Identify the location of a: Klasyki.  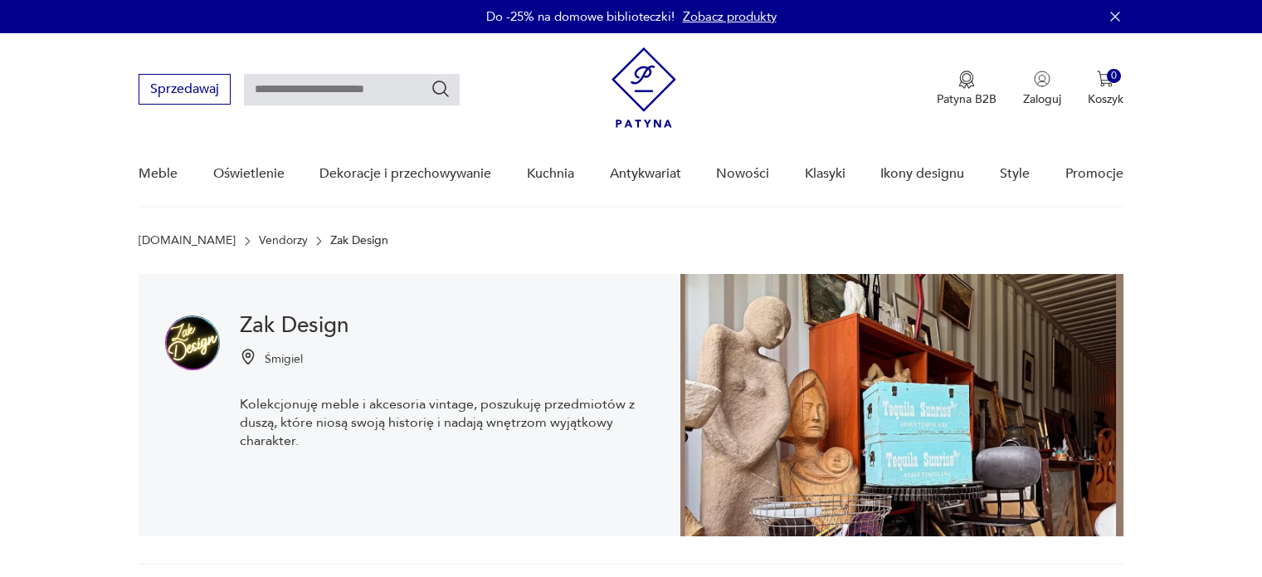
(825, 173).